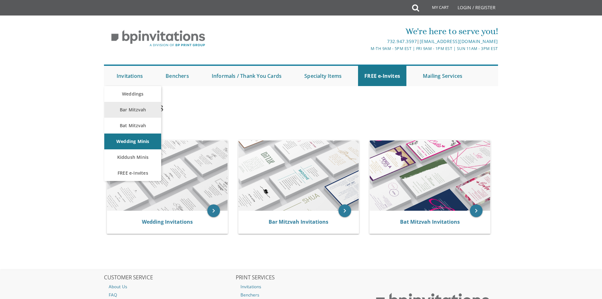 The image size is (602, 299). I want to click on div: We're here to serve you!, so click(367, 31).